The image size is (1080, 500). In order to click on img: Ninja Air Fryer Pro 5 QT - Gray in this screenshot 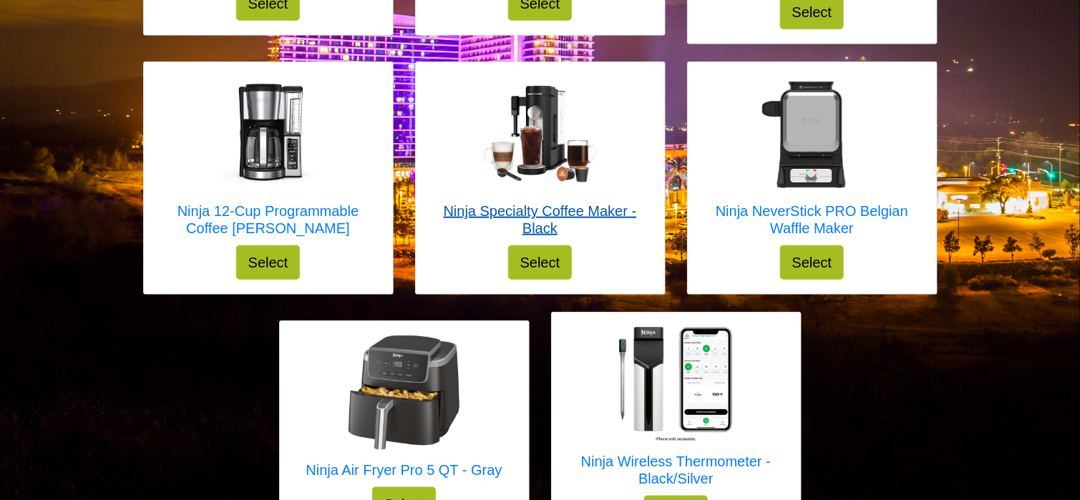, I will do `click(404, 393)`.